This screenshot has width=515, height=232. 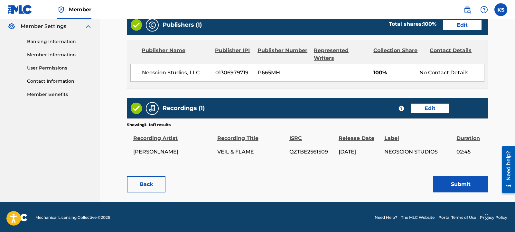 What do you see at coordinates (60, 94) in the screenshot?
I see `a: Member Benefits` at bounding box center [60, 94].